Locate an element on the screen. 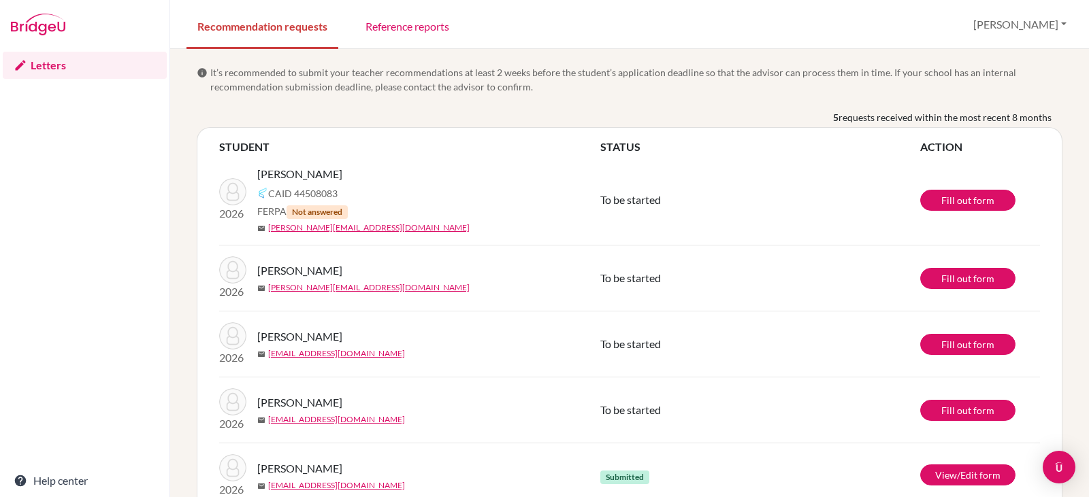 The width and height of the screenshot is (1089, 497). a: Recommendation requests is located at coordinates (262, 25).